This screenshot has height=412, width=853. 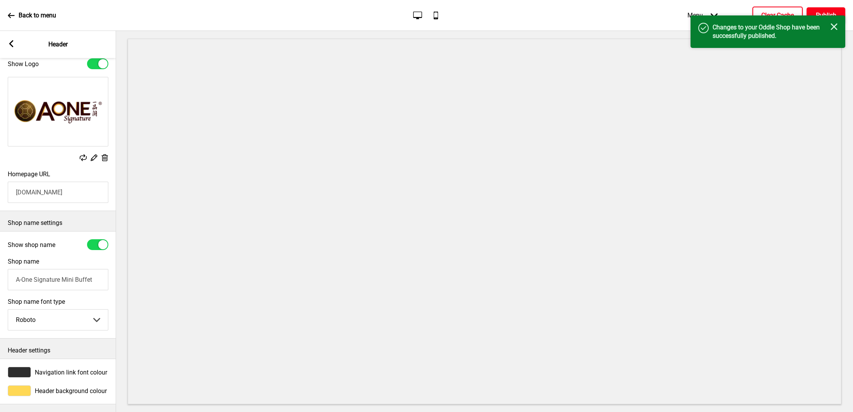 I want to click on button: Clear Cache, so click(x=778, y=15).